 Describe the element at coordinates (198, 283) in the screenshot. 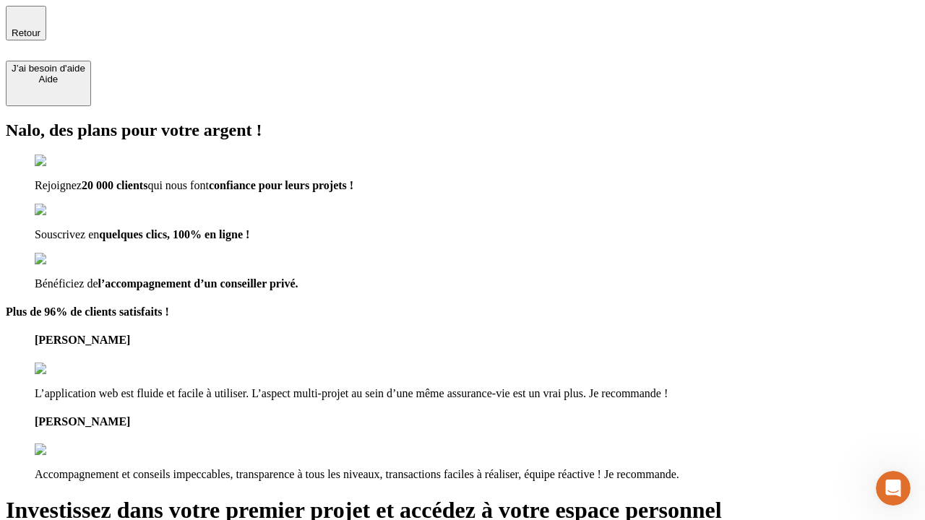

I see `span: l’accompagnement d’un conseiller privé.` at that location.